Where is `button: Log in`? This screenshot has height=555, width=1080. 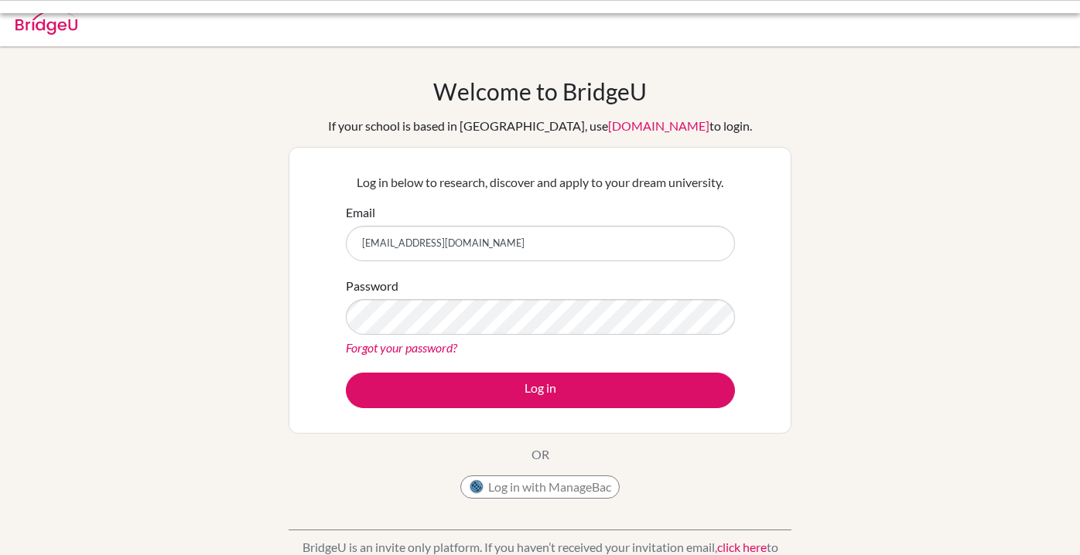 button: Log in is located at coordinates (540, 391).